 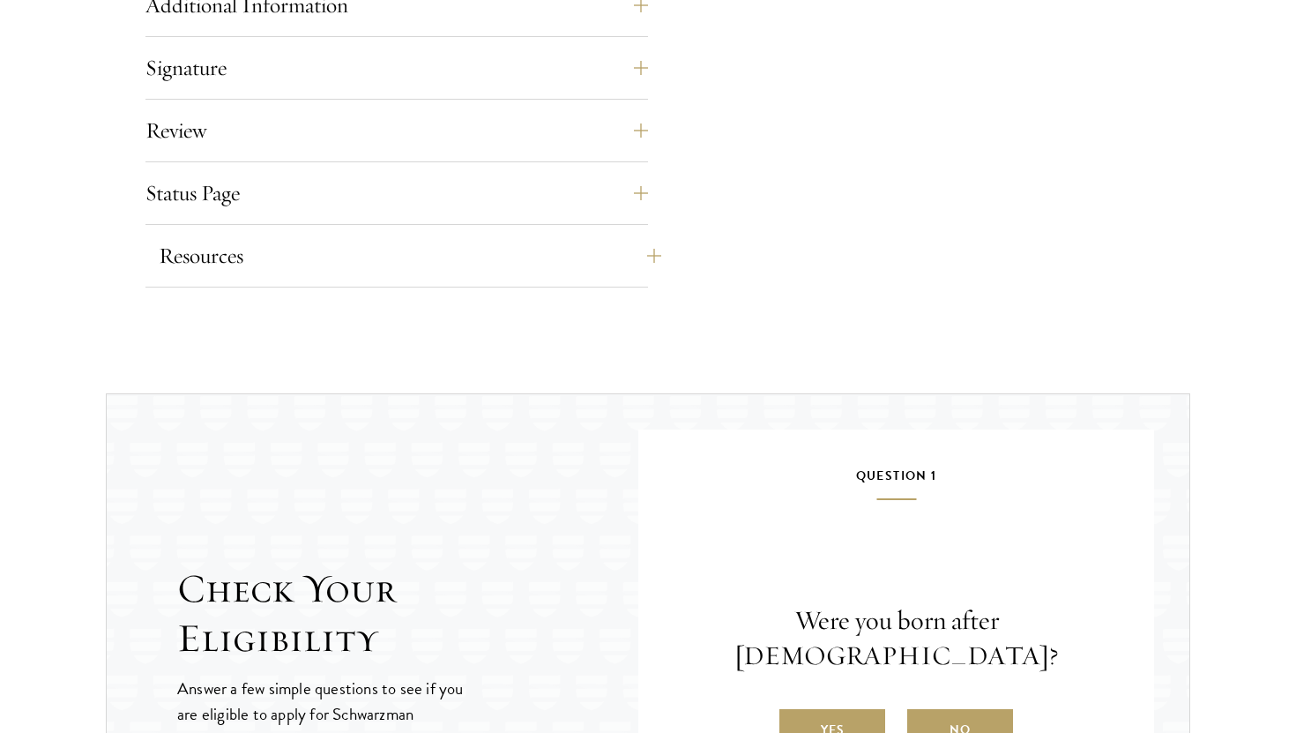 What do you see at coordinates (397, 68) in the screenshot?
I see `button: Signature` at bounding box center [397, 68].